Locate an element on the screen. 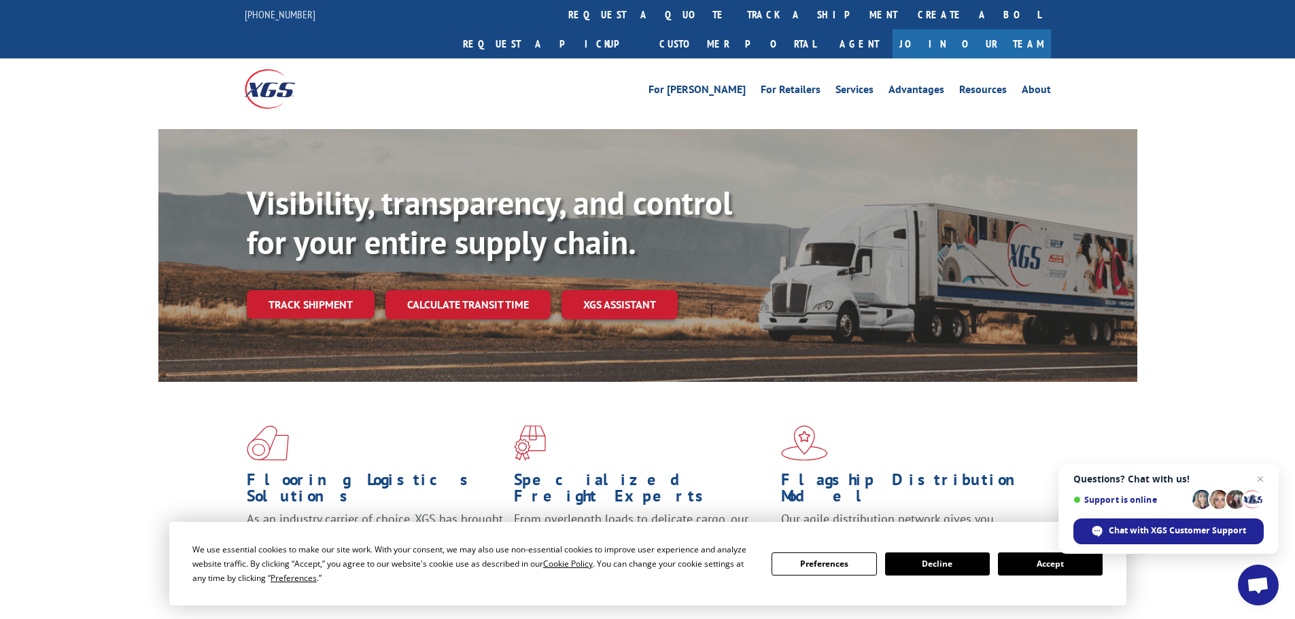  span: Cookie Policy is located at coordinates (567, 563).